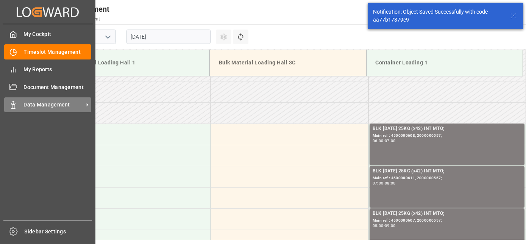  Describe the element at coordinates (445, 63) in the screenshot. I see `div: Container Loading 1` at that location.